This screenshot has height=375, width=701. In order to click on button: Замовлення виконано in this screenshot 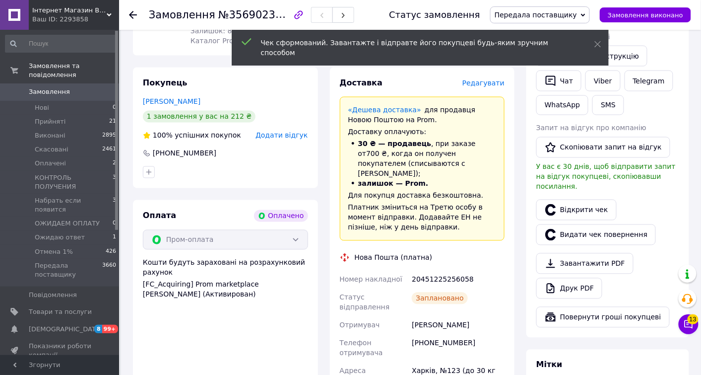, I will do `click(645, 15)`.